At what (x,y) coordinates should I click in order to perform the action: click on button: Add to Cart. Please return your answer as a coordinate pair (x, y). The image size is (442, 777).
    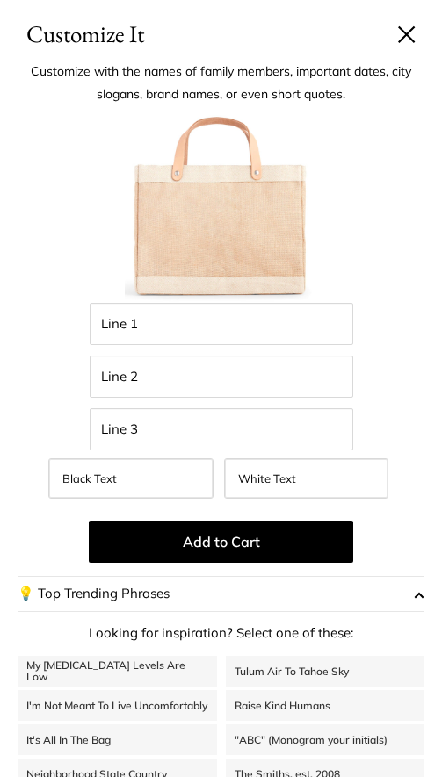
    Looking at the image, I should click on (220, 542).